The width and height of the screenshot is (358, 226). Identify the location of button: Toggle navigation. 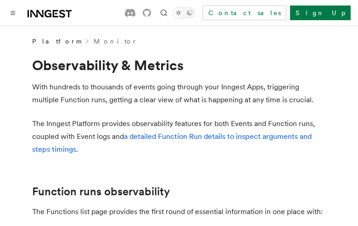
(13, 13).